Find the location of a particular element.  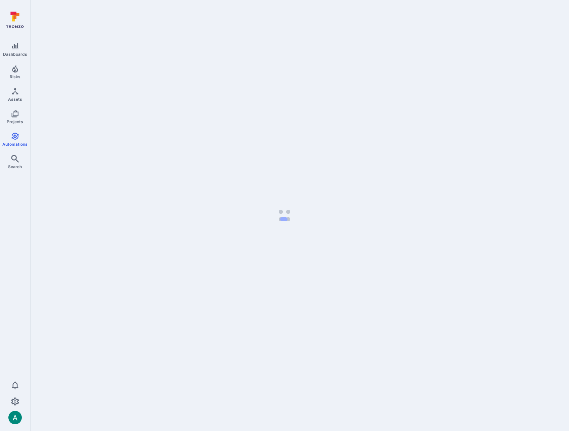

span: Assets is located at coordinates (15, 99).